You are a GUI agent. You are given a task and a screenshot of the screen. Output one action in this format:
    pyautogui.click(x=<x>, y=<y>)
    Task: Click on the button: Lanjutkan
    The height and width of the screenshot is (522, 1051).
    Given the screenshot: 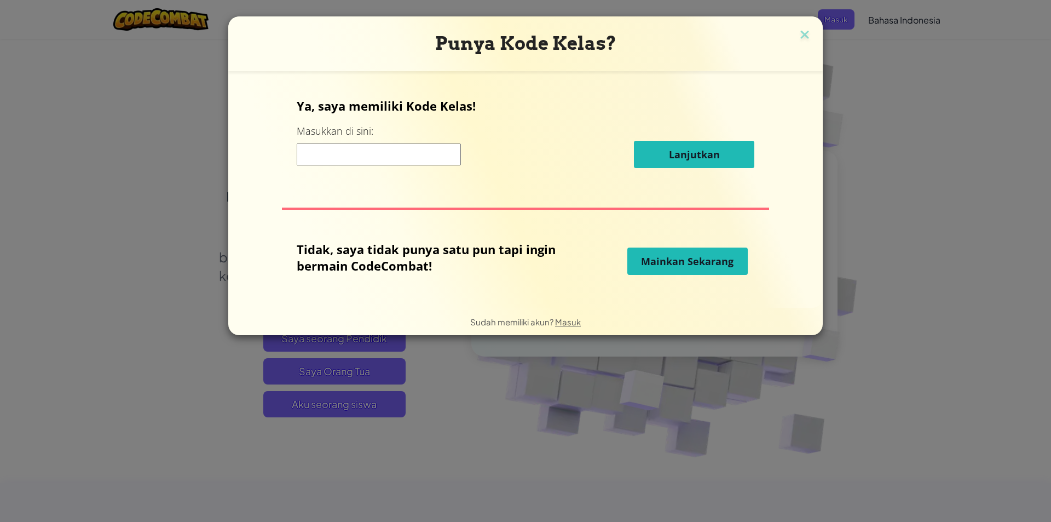 What is the action you would take?
    pyautogui.click(x=694, y=154)
    